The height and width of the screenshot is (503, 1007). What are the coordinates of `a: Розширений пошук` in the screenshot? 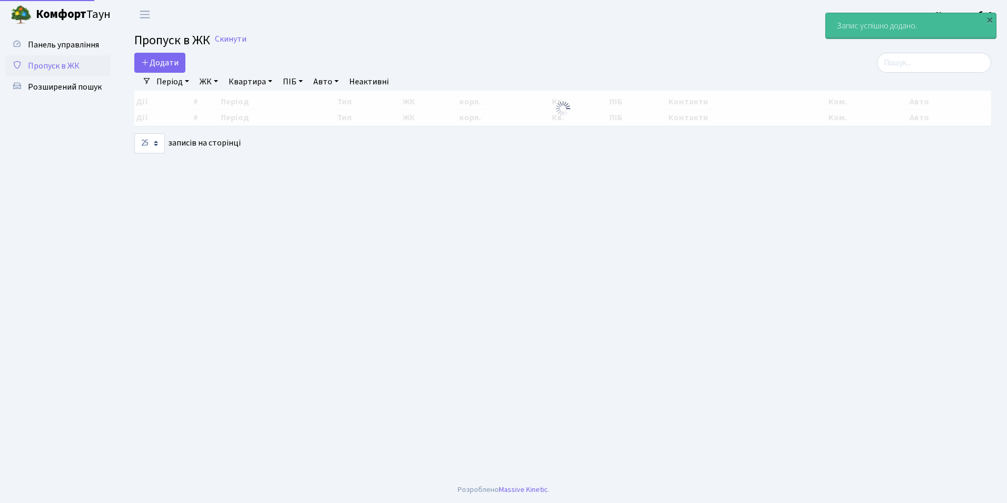 It's located at (58, 87).